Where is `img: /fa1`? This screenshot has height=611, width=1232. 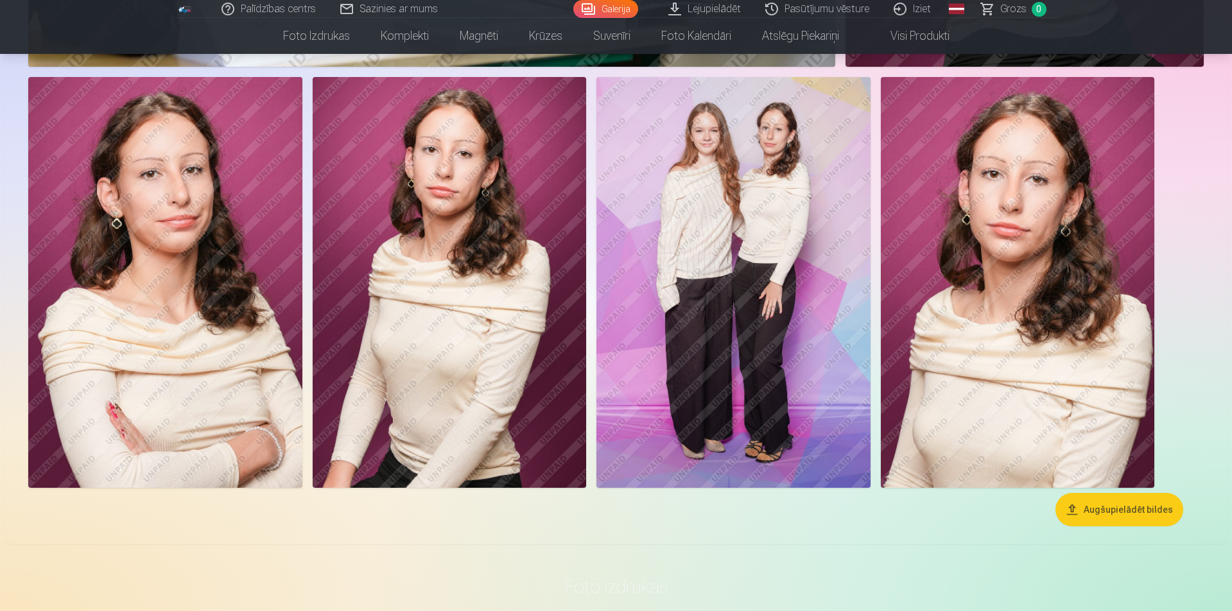
img: /fa1 is located at coordinates (186, 9).